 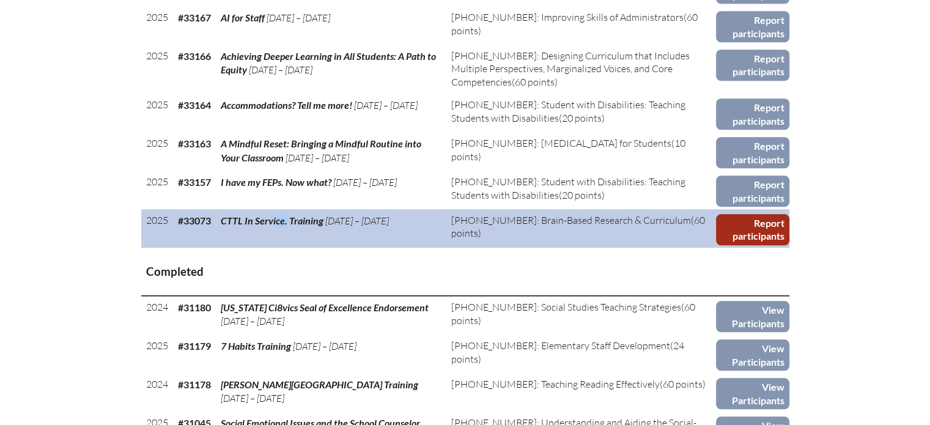 I want to click on span: AI for Staff, so click(x=243, y=17).